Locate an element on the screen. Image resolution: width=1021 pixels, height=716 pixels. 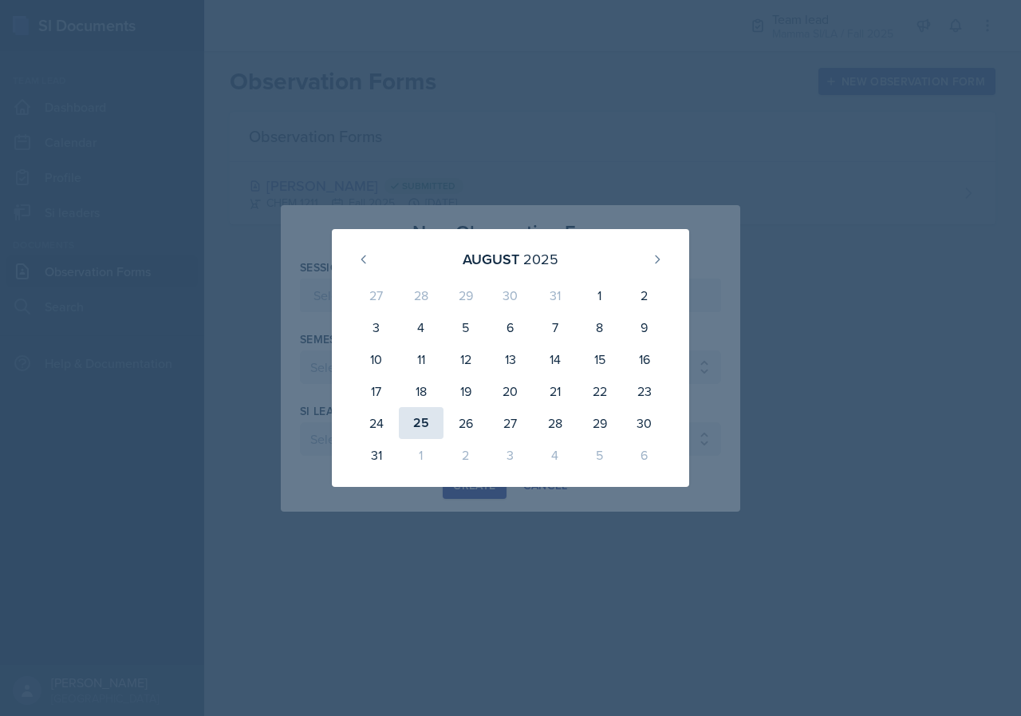
div: 14 is located at coordinates (555, 359).